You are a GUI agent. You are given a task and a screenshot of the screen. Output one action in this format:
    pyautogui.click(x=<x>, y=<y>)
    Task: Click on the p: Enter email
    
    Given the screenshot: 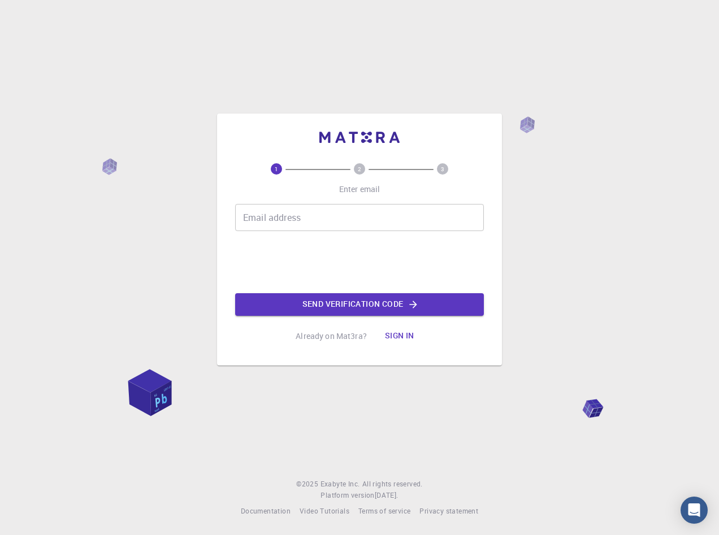 What is the action you would take?
    pyautogui.click(x=359, y=189)
    